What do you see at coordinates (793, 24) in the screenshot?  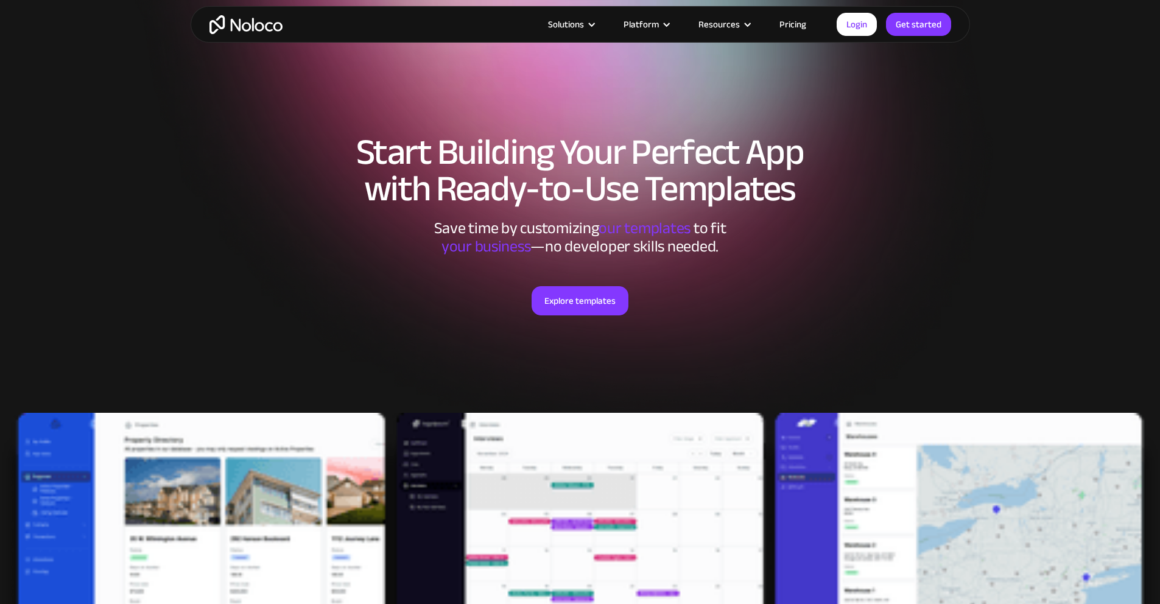 I see `a: Pricing` at bounding box center [793, 24].